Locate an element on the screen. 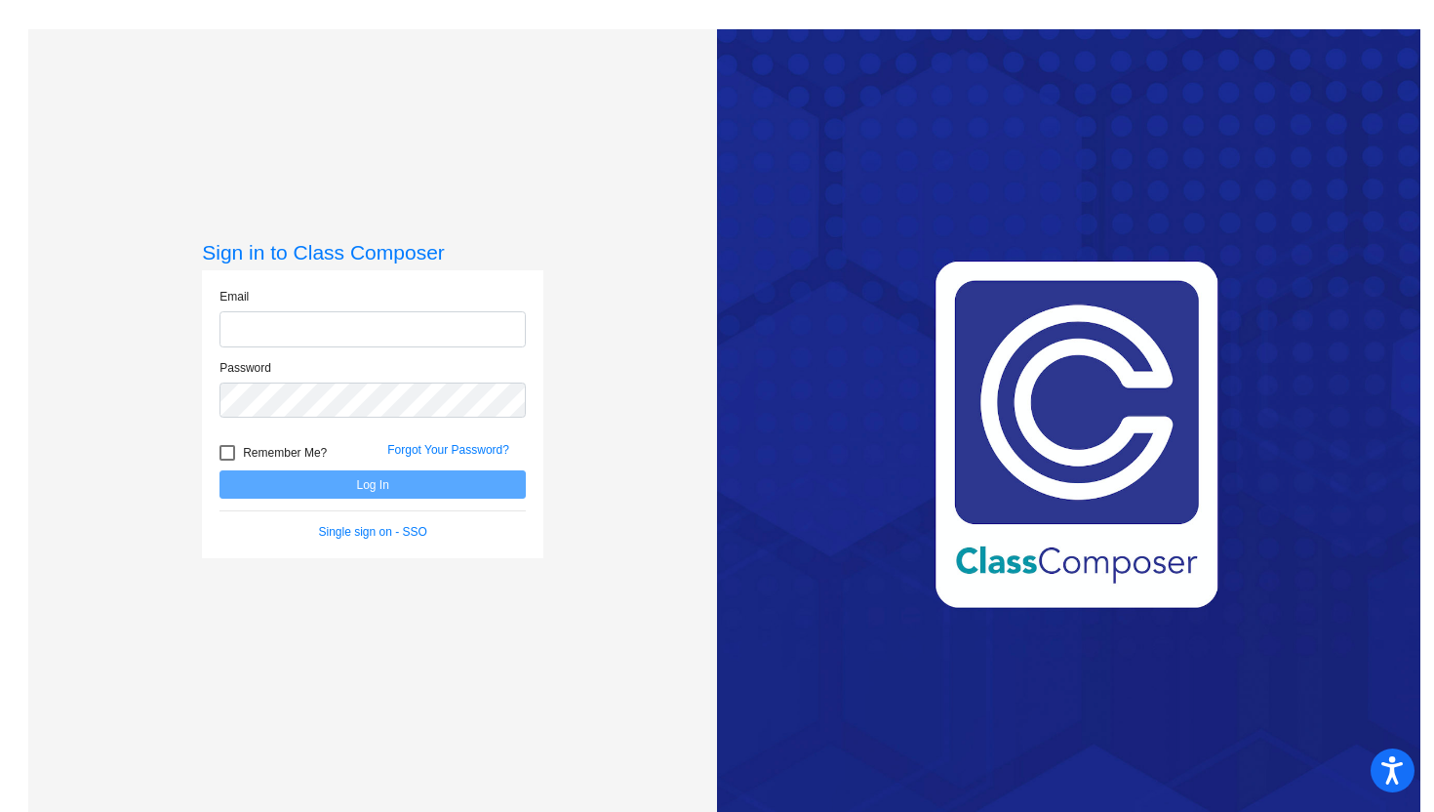 The image size is (1434, 812). a: Single sign on - SSO is located at coordinates (373, 532).